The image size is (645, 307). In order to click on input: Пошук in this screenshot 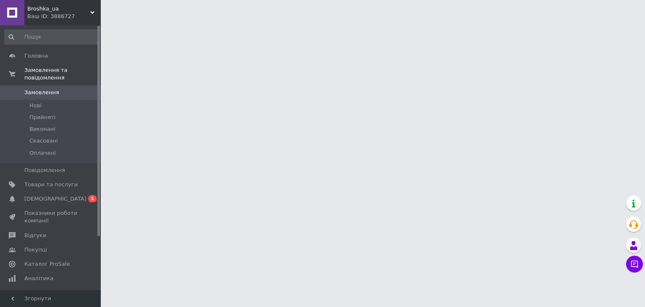, I will do `click(52, 37)`.